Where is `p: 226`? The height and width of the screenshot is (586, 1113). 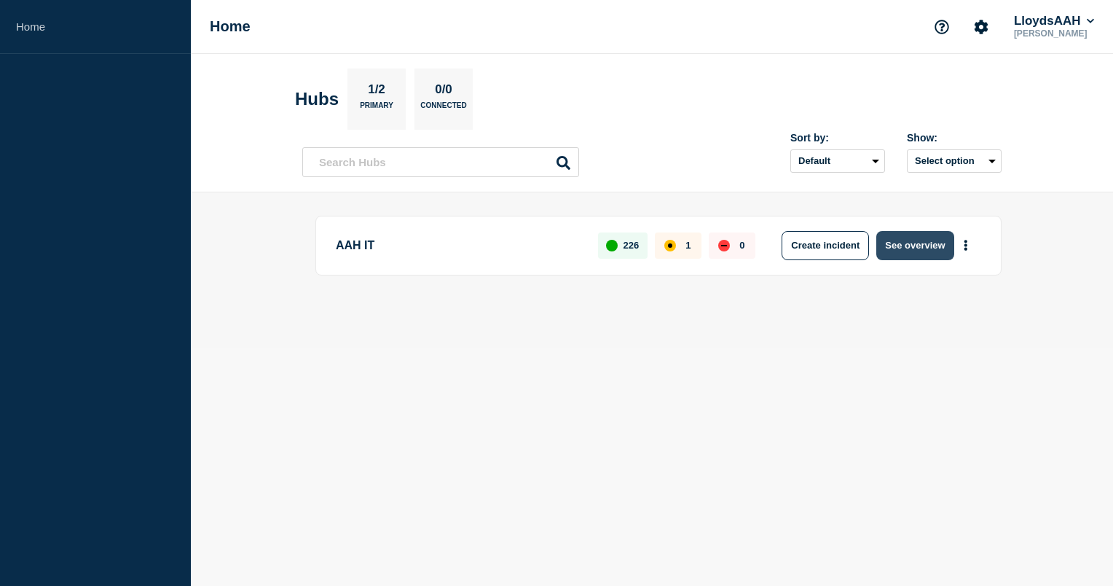 p: 226 is located at coordinates (632, 245).